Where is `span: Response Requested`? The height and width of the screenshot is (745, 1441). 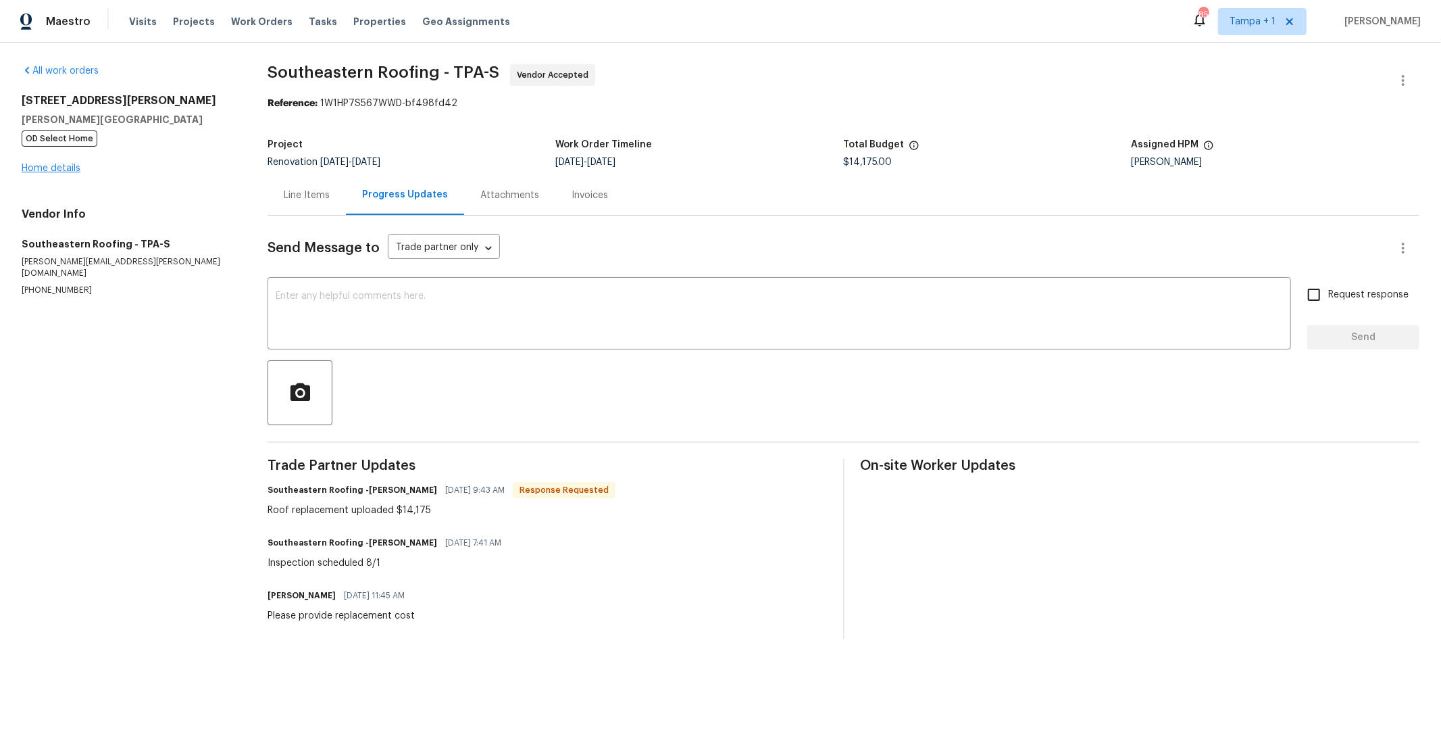 span: Response Requested is located at coordinates (564, 490).